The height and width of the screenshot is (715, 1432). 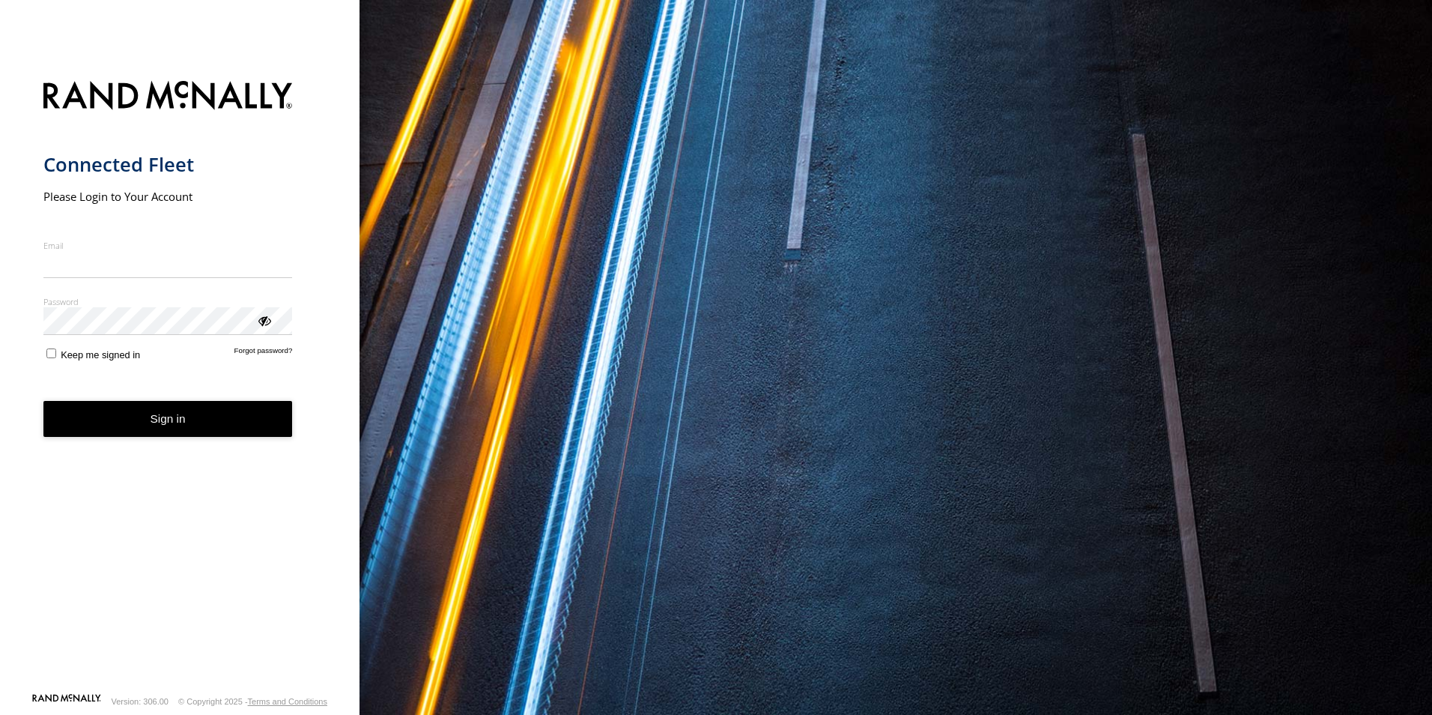 I want to click on h2: Please Login to Your Account, so click(x=168, y=196).